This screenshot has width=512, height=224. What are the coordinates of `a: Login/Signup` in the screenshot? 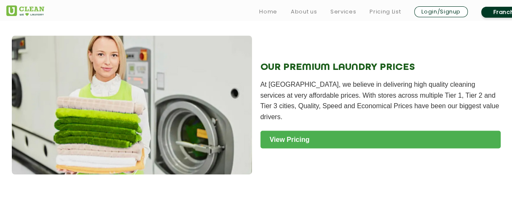 It's located at (441, 12).